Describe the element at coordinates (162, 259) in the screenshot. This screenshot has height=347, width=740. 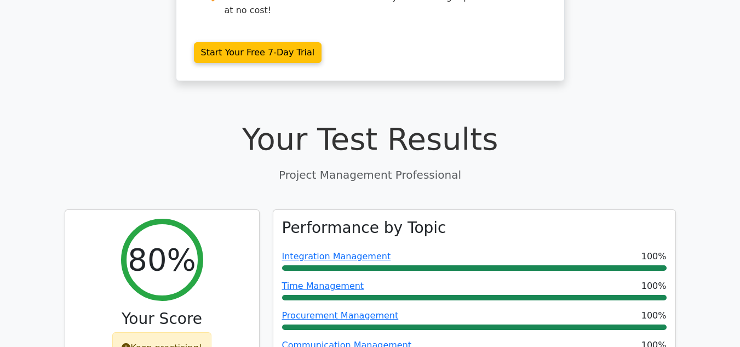
I see `h2: 80%` at that location.